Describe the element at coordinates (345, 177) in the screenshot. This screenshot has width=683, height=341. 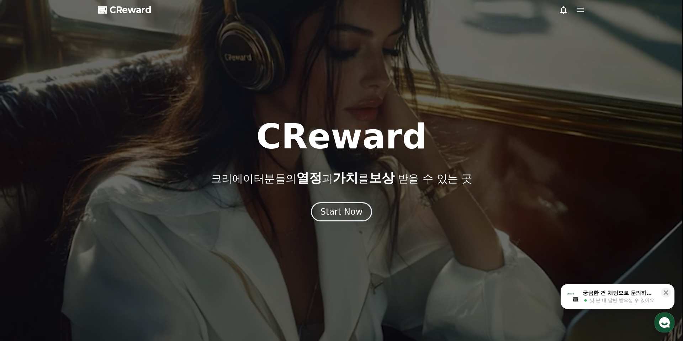
I see `span: 가치` at that location.